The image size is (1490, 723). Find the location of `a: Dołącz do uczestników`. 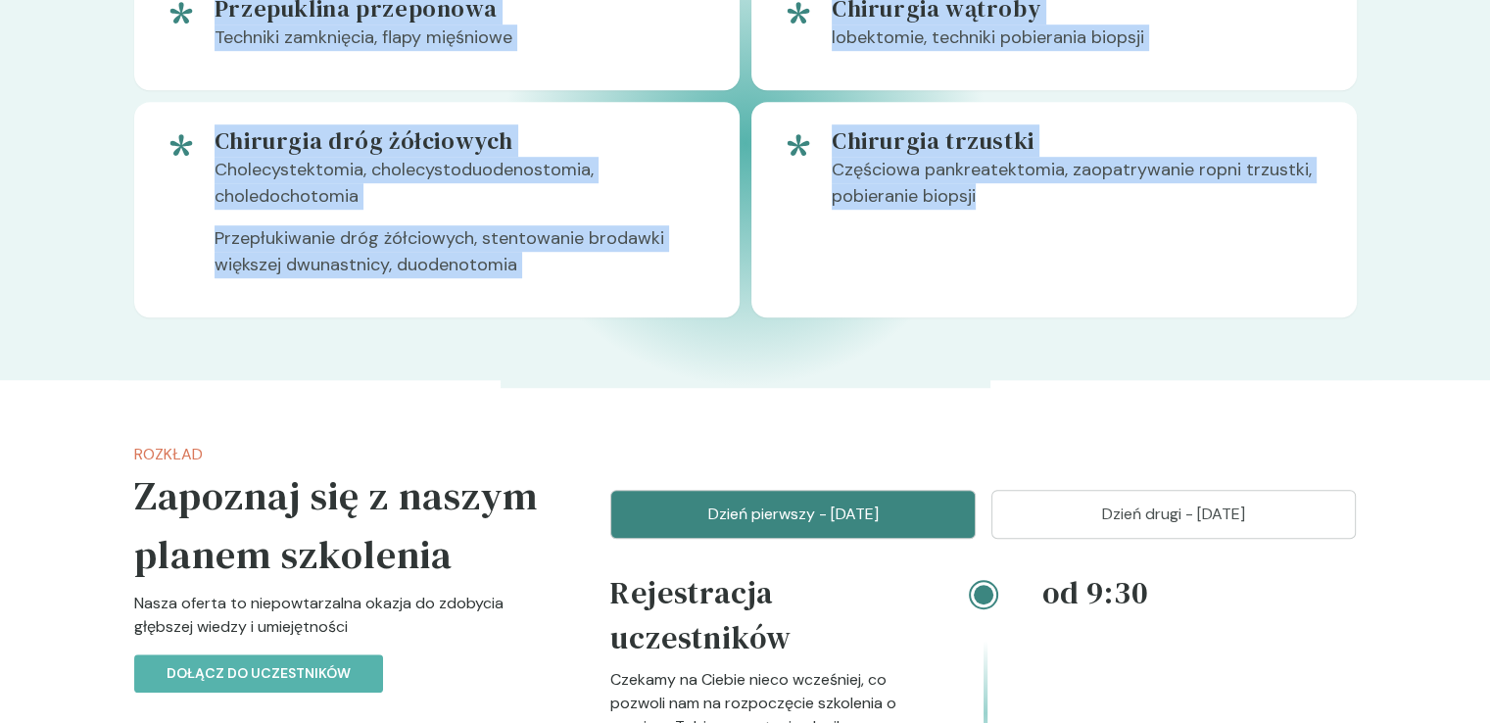

a: Dołącz do uczestników is located at coordinates (259, 672).